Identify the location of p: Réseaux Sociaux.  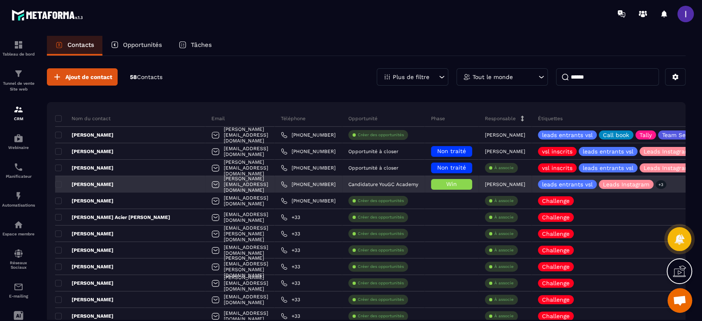
(19, 265).